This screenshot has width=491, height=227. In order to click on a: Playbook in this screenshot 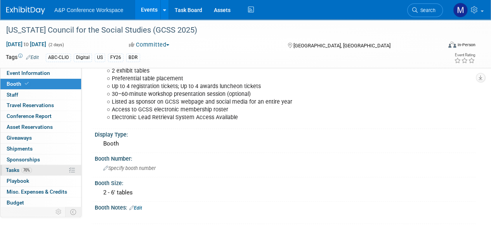, I will do `click(41, 181)`.